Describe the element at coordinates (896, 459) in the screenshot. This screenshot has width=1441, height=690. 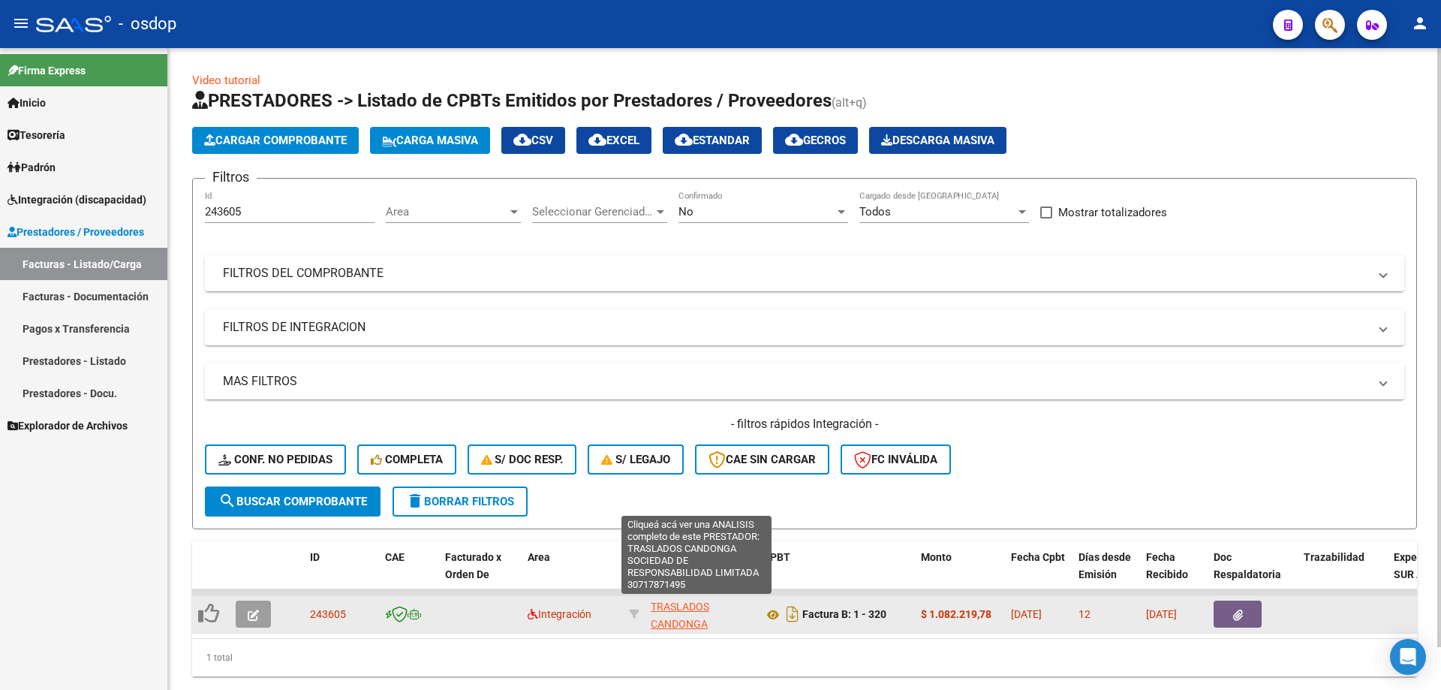
I see `button: FC Inválida` at that location.